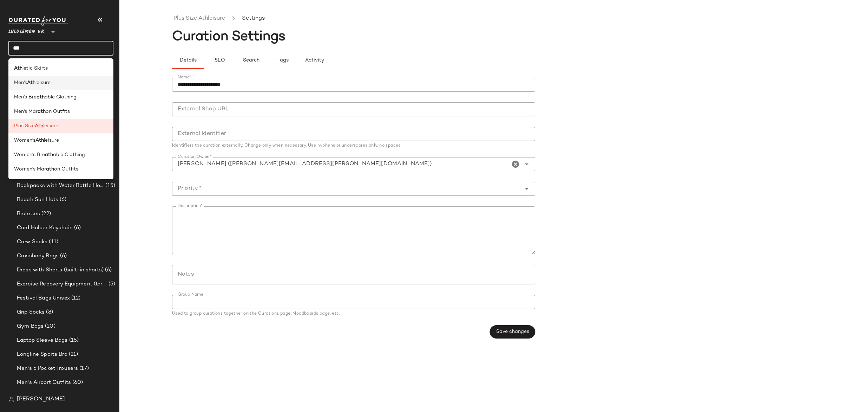  I want to click on span: Bralettes, so click(28, 214).